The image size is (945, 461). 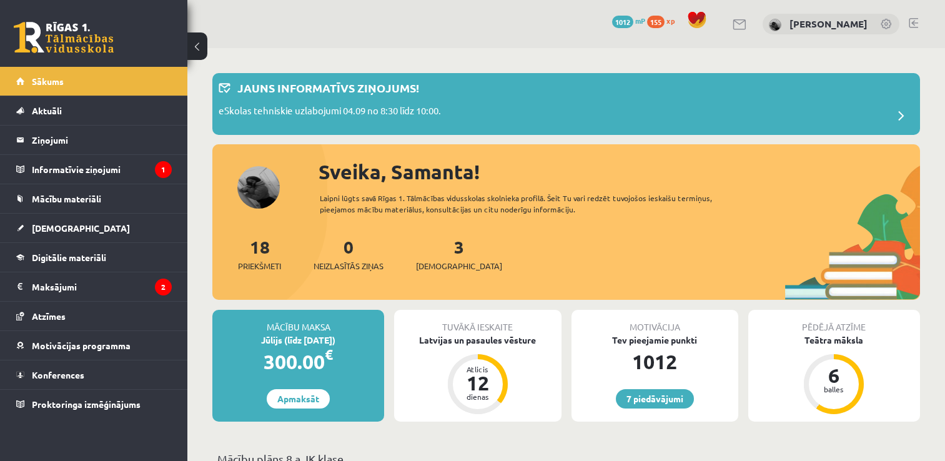 I want to click on a: Proktoringa izmēģinājums, so click(x=94, y=404).